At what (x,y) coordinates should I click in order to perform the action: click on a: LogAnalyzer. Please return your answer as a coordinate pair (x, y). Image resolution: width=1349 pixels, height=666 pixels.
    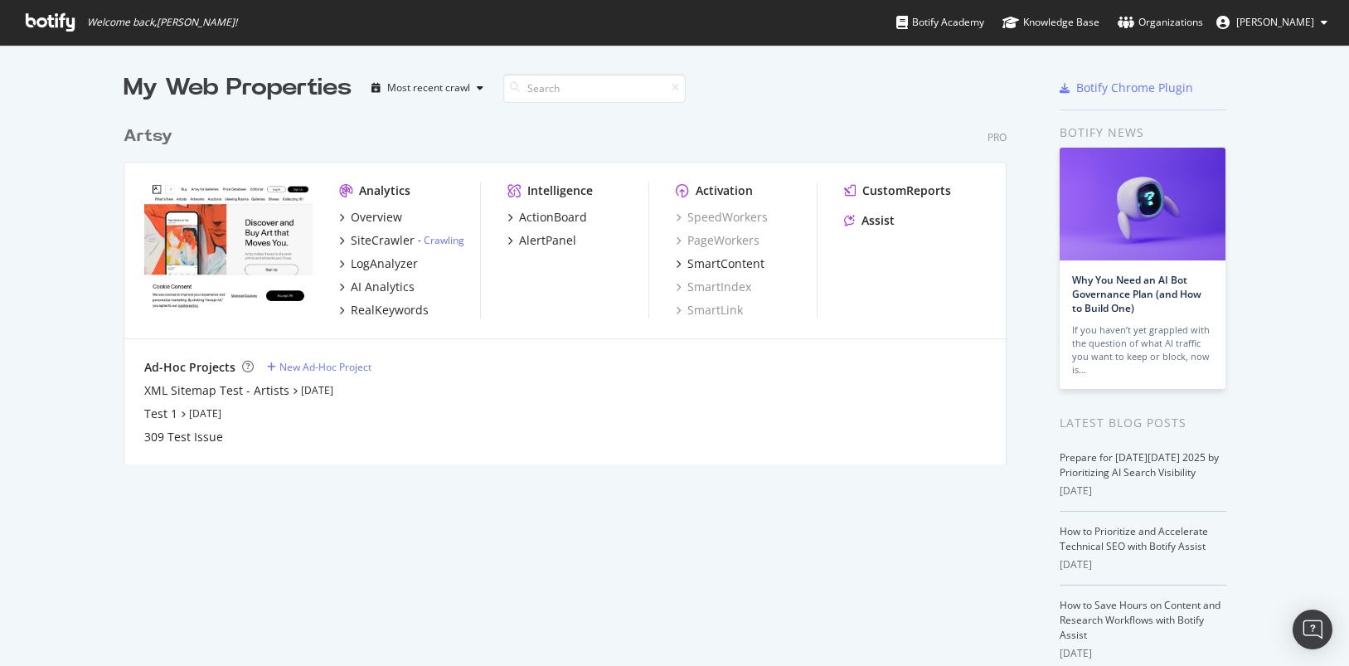
    Looking at the image, I should click on (378, 264).